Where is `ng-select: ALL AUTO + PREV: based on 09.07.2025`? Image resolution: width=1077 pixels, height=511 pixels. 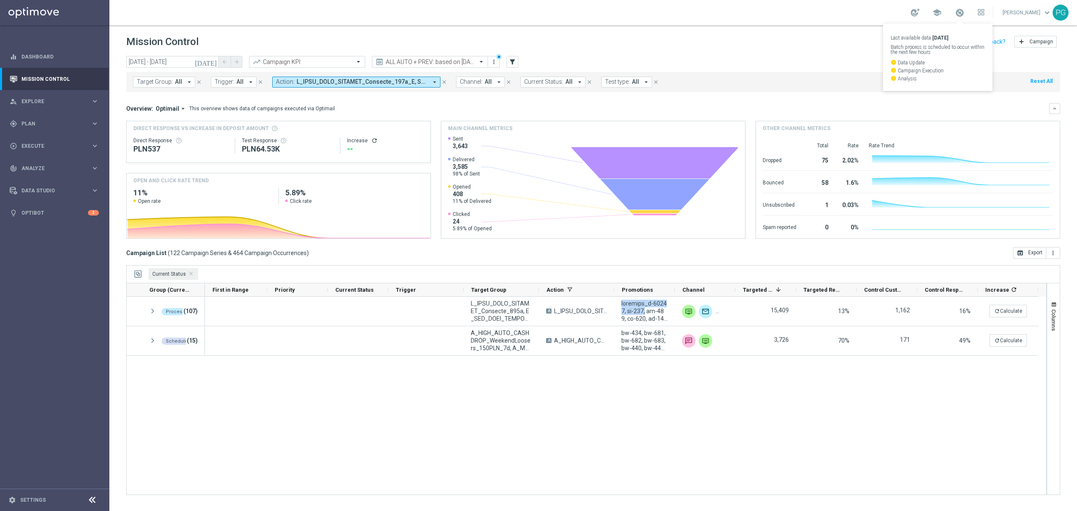 ng-select: ALL AUTO + PREV: based on 09.07.2025 is located at coordinates (430, 62).